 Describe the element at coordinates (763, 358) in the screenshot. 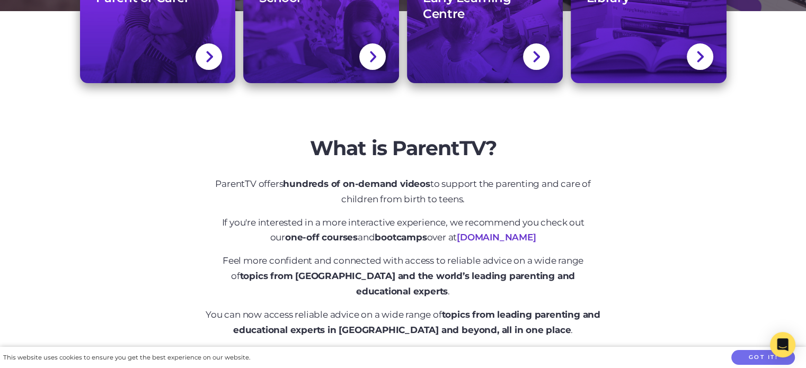

I see `button: Got it!` at that location.